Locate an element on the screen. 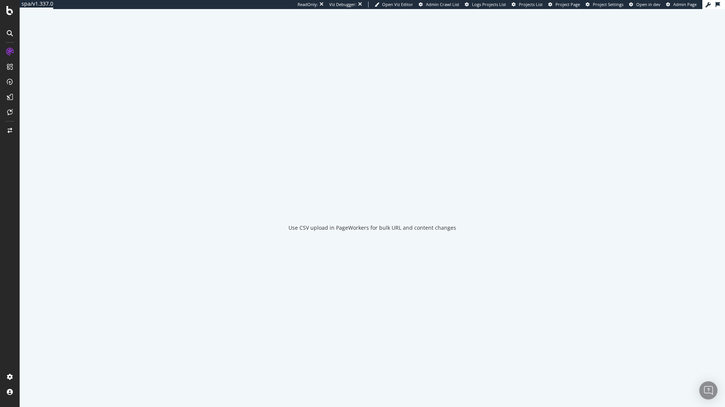 The width and height of the screenshot is (725, 407). a: Logs Projects List is located at coordinates (485, 5).